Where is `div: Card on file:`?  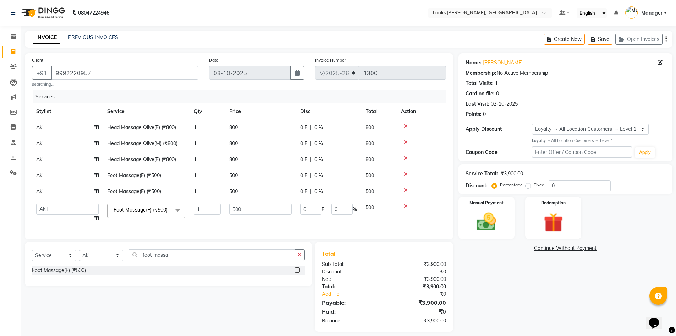
div: Card on file: is located at coordinates (480, 93).